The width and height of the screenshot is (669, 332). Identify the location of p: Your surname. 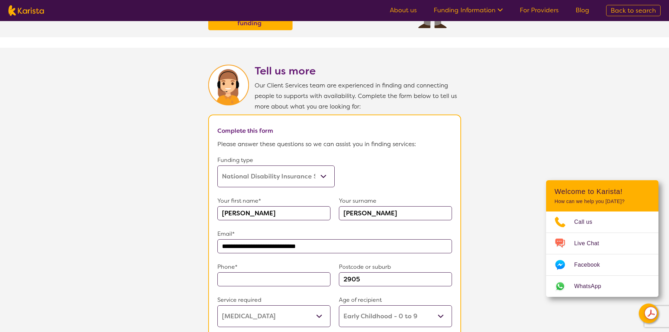
(395, 201).